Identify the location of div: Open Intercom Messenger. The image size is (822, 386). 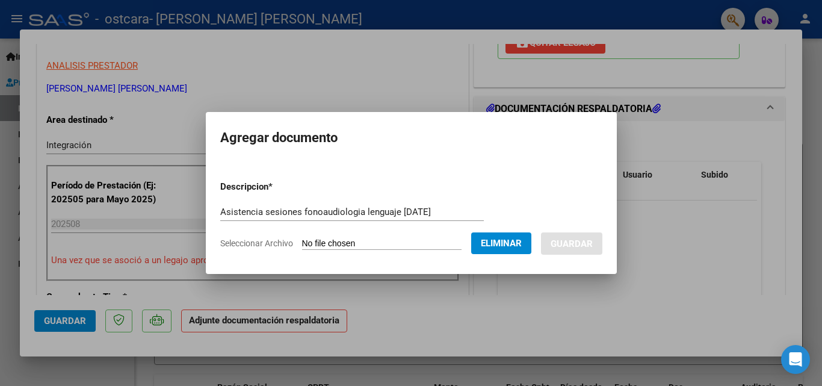
(796, 359).